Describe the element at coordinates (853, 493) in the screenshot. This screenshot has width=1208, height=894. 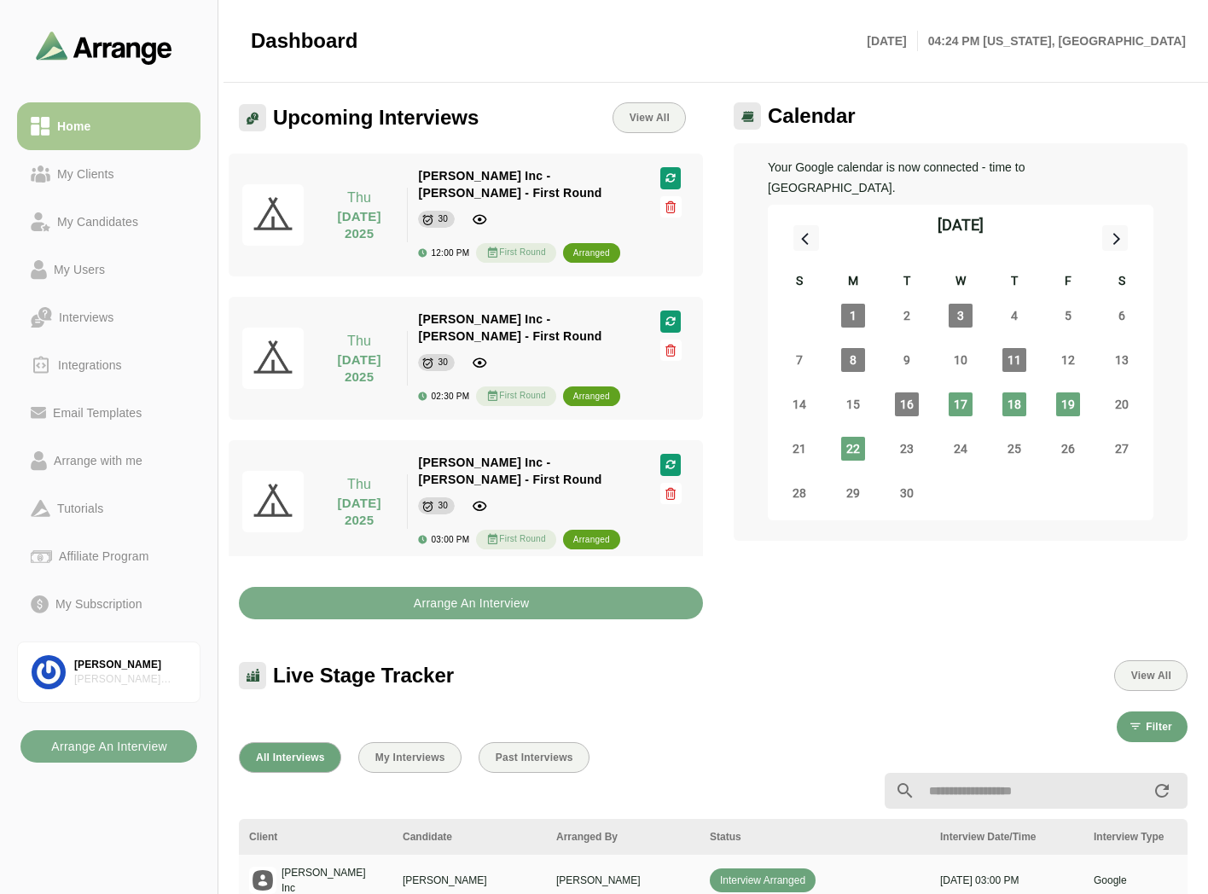
I see `span: Monday, September 29, 2025` at that location.